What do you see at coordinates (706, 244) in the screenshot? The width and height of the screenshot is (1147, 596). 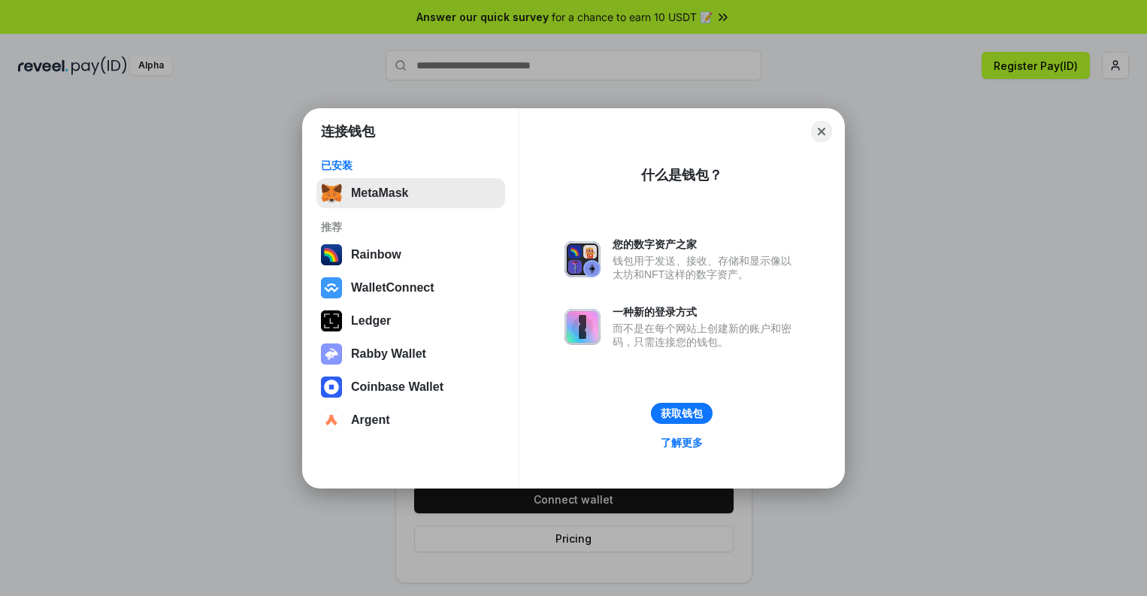 I see `div: 您的数字资产之家` at bounding box center [706, 244].